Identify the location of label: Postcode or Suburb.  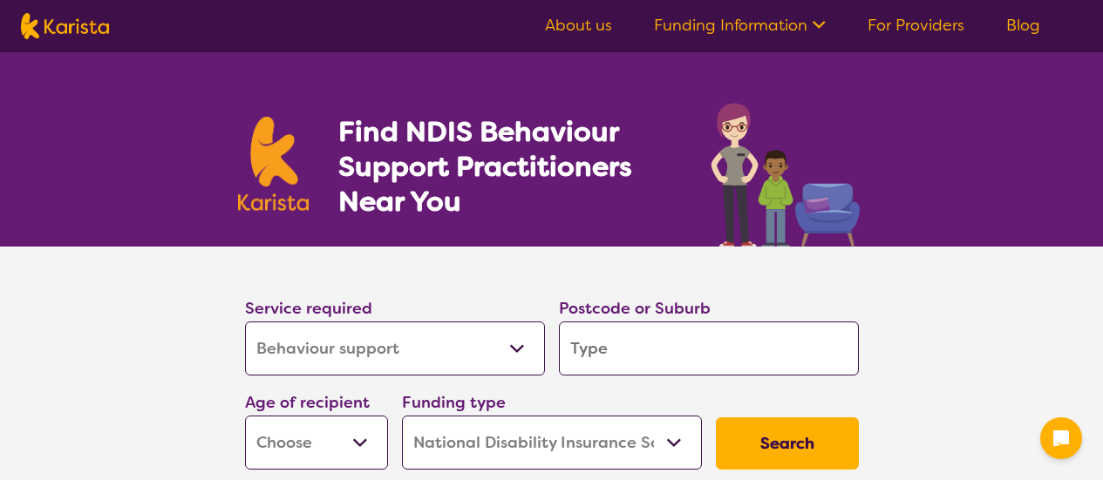
(635, 309).